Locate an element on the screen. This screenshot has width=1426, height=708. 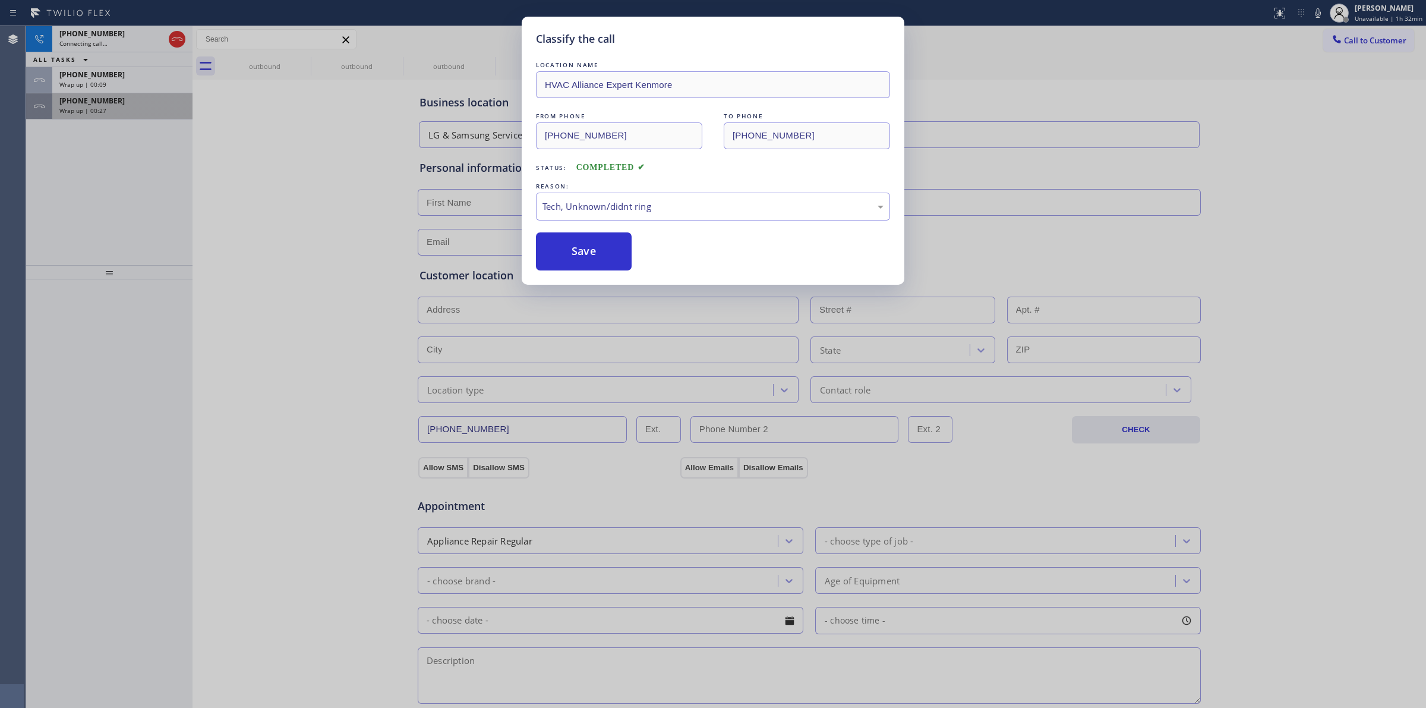
button: Save is located at coordinates (583, 251).